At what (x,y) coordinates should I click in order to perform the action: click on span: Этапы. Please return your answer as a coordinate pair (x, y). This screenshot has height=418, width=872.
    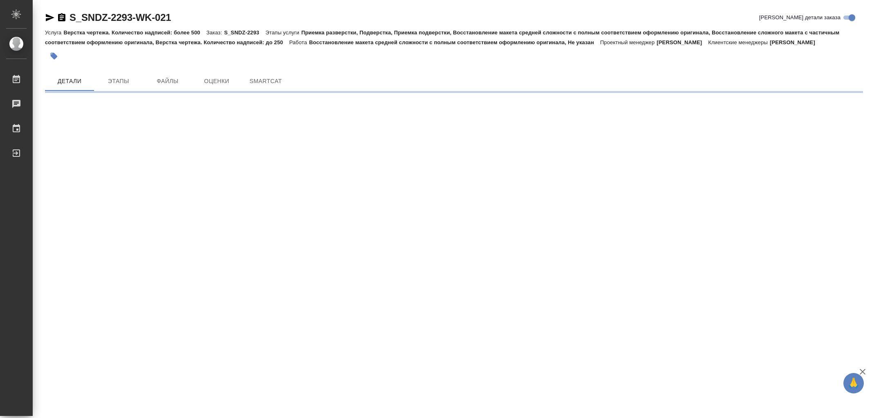
    Looking at the image, I should click on (119, 81).